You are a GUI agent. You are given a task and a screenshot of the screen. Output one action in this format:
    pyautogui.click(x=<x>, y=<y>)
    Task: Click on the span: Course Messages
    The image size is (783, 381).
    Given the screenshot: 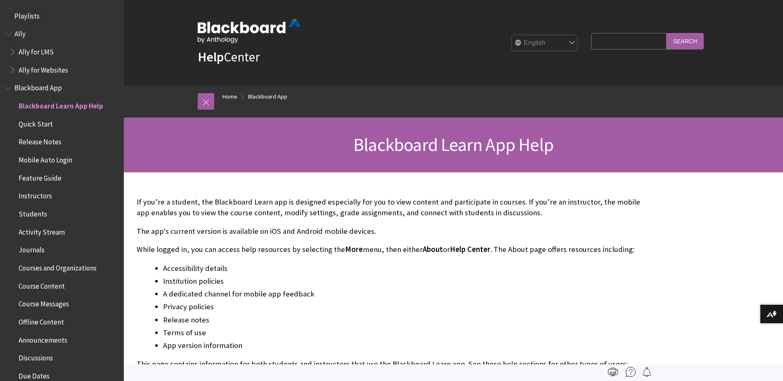 What is the action you would take?
    pyautogui.click(x=44, y=303)
    